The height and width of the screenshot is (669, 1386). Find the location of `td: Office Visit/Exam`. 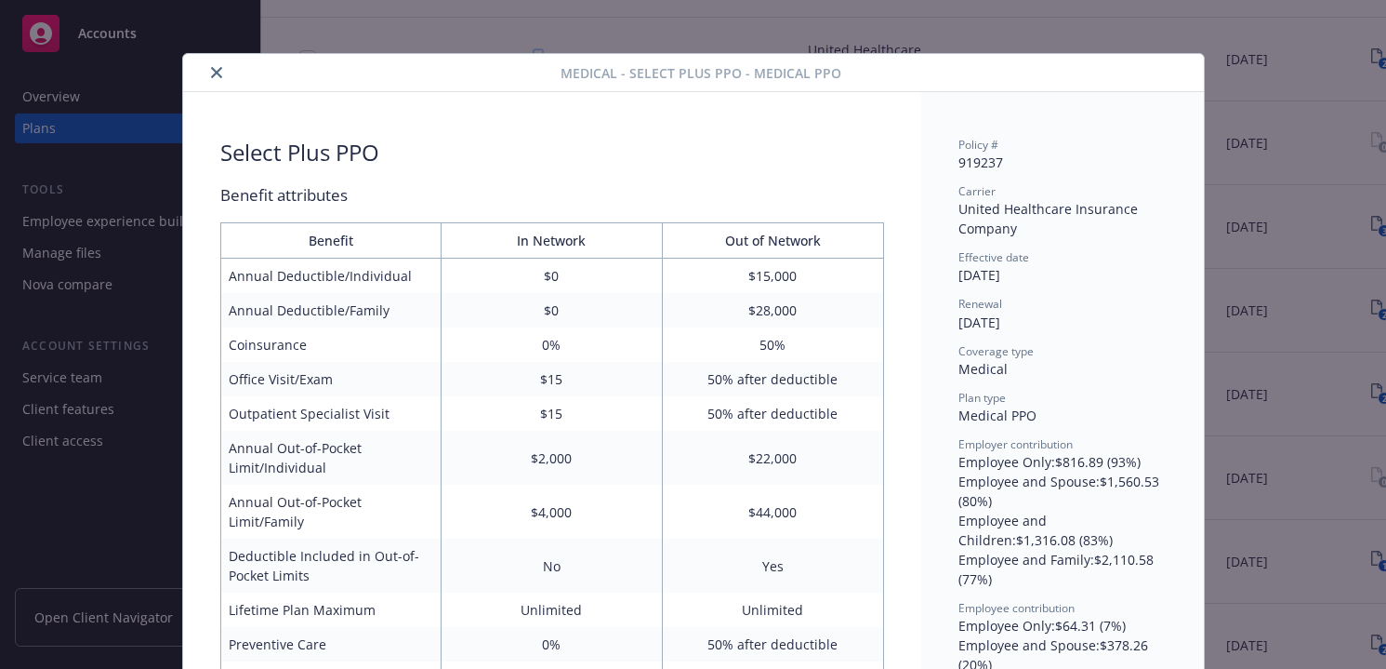

td: Office Visit/Exam is located at coordinates (331, 378).